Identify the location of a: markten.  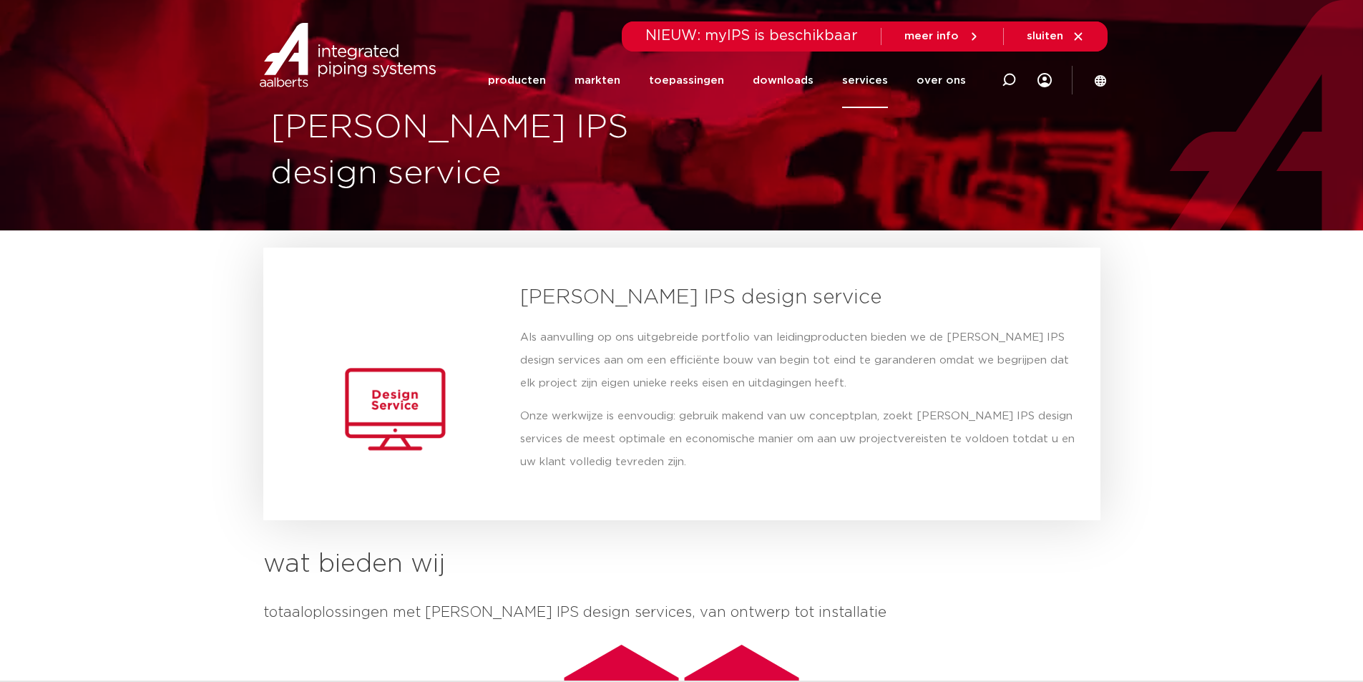
(597, 80).